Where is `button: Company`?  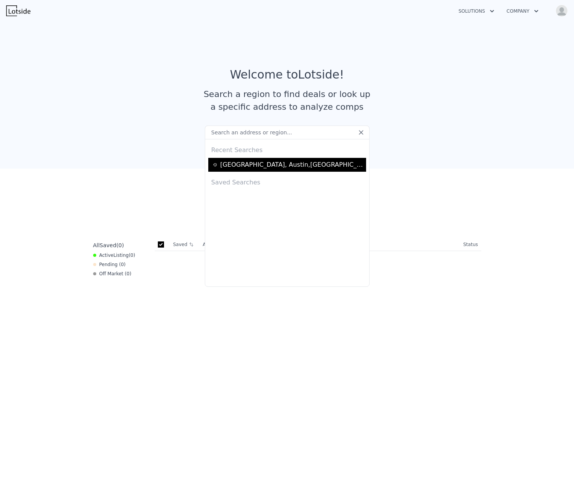 button: Company is located at coordinates (523, 11).